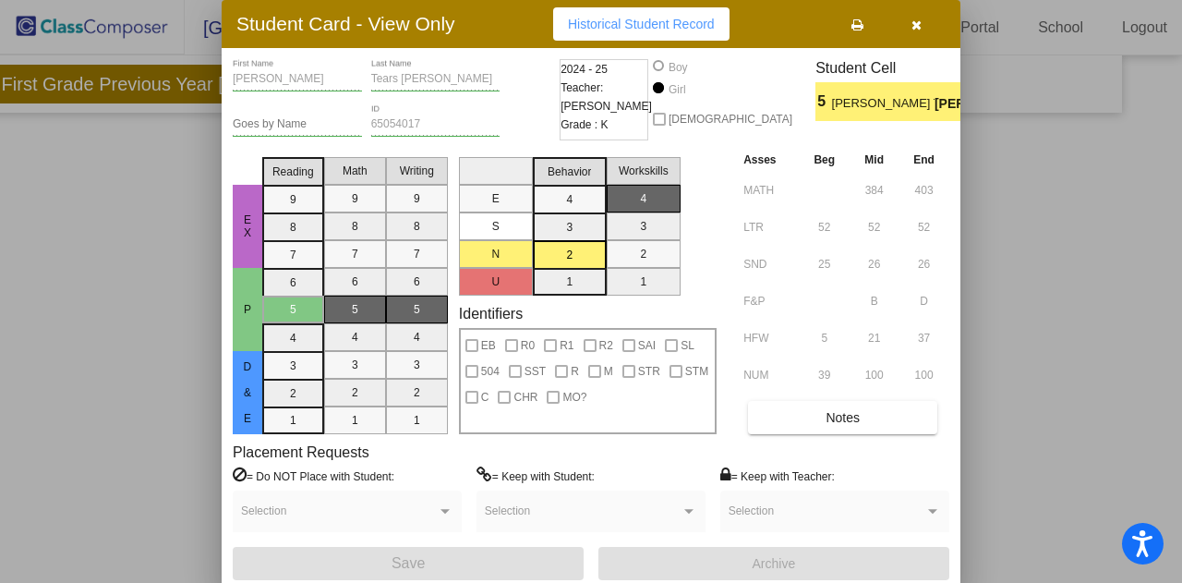  Describe the element at coordinates (774, 563) in the screenshot. I see `span: Archive` at that location.